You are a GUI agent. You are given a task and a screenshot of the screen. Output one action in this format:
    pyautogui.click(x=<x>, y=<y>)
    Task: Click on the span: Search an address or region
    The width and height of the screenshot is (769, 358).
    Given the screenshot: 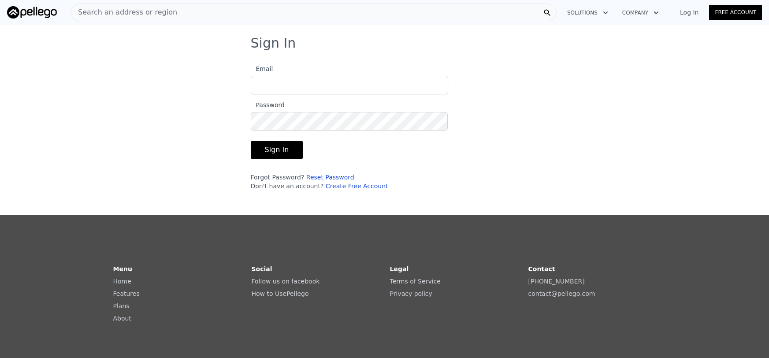 What is the action you would take?
    pyautogui.click(x=124, y=12)
    